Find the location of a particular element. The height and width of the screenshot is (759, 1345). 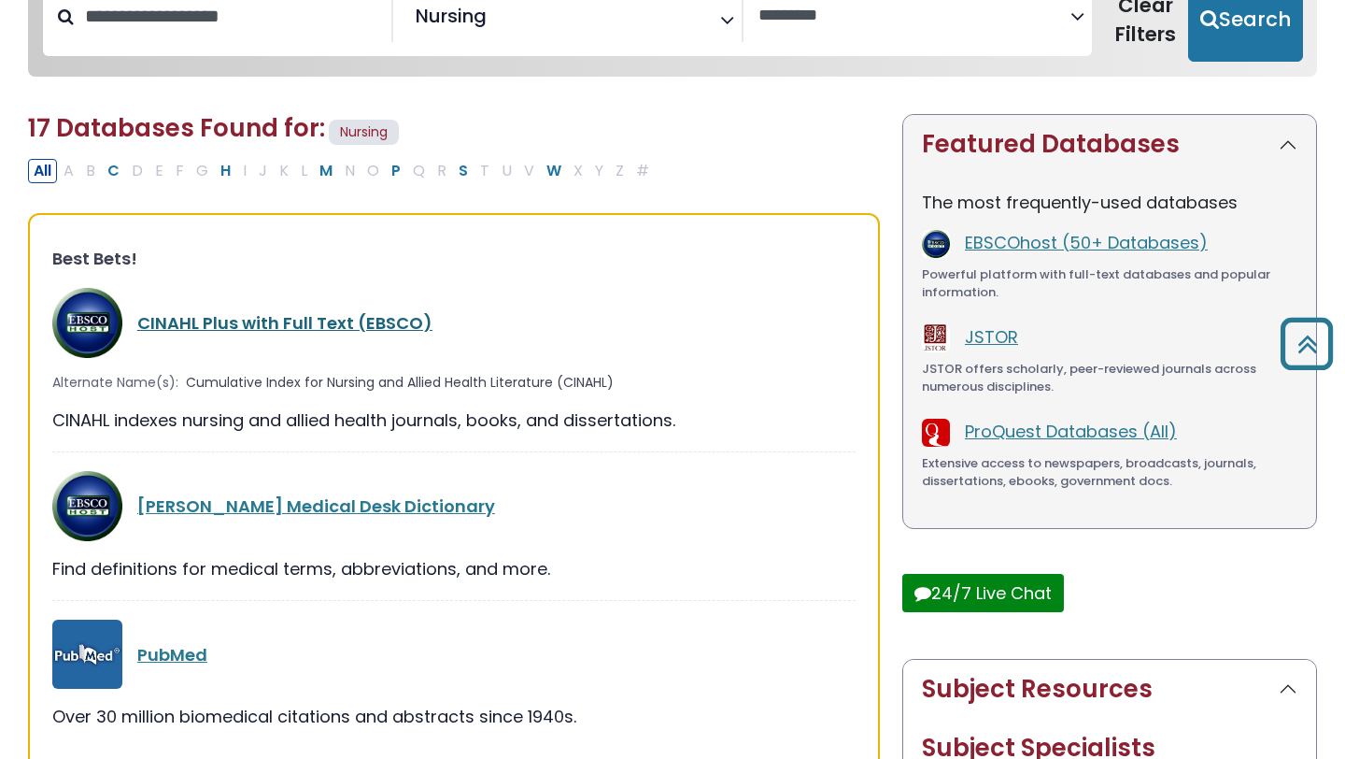

button: Filter Results W is located at coordinates (554, 171).